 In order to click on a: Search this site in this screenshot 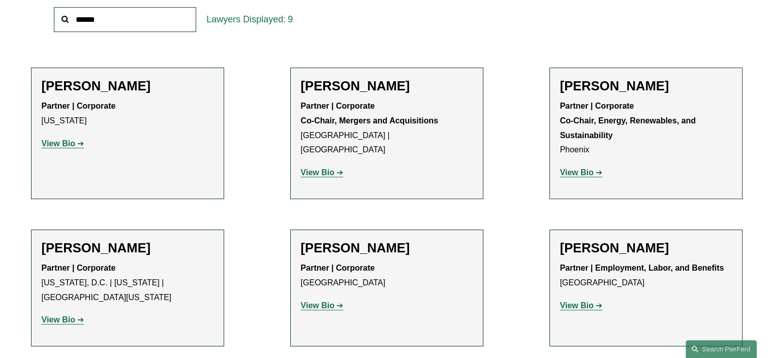, I will do `click(721, 349)`.